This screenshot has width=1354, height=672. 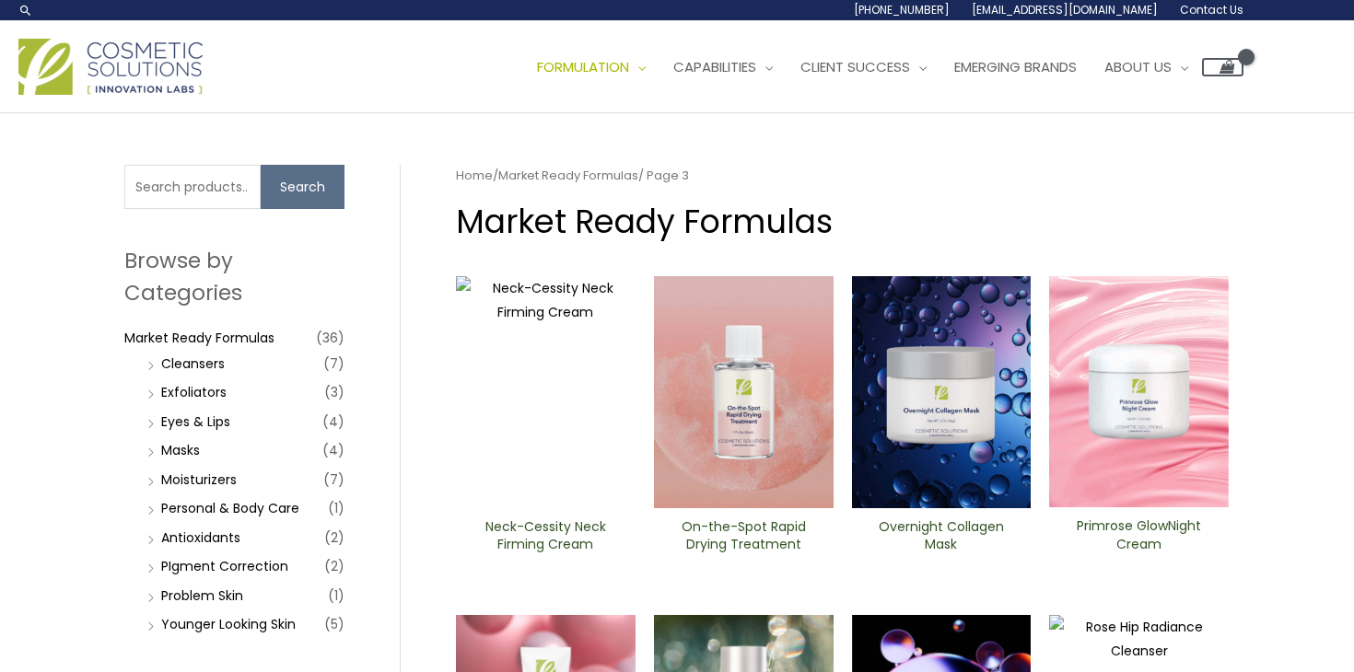 I want to click on span: Emerging Brands, so click(x=1015, y=66).